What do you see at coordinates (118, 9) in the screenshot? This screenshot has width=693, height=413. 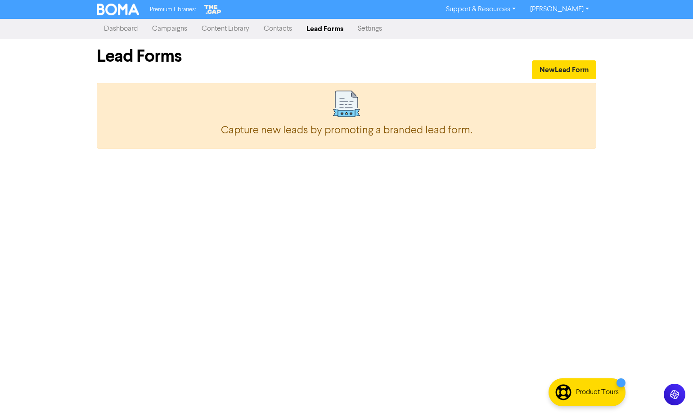 I see `img: BOMA Logo` at bounding box center [118, 9].